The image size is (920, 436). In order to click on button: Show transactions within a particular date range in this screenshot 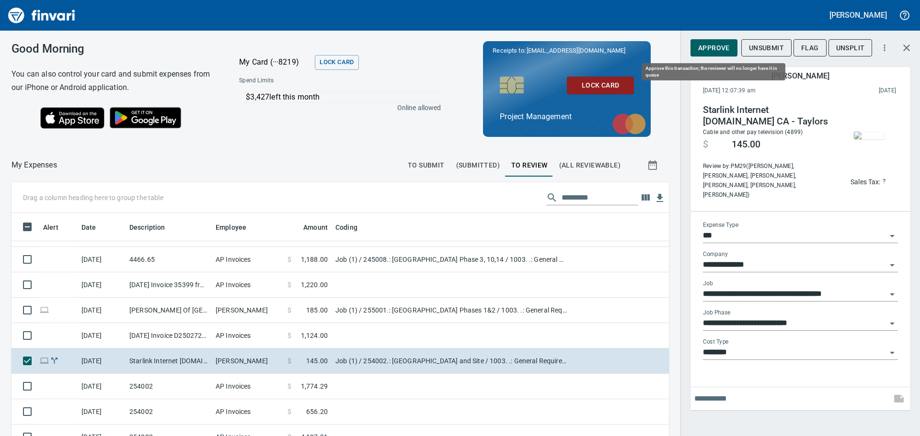, I will do `click(653, 165)`.